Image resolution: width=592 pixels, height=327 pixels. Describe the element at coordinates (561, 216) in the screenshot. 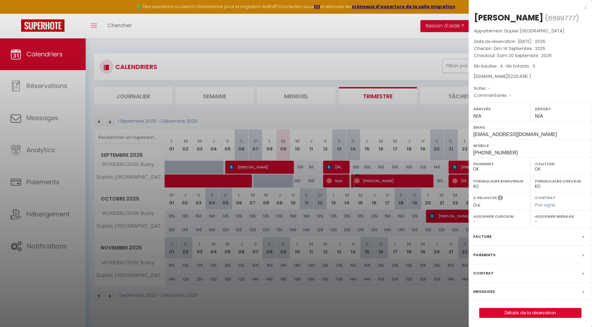

I see `label: Assigner Menage` at that location.